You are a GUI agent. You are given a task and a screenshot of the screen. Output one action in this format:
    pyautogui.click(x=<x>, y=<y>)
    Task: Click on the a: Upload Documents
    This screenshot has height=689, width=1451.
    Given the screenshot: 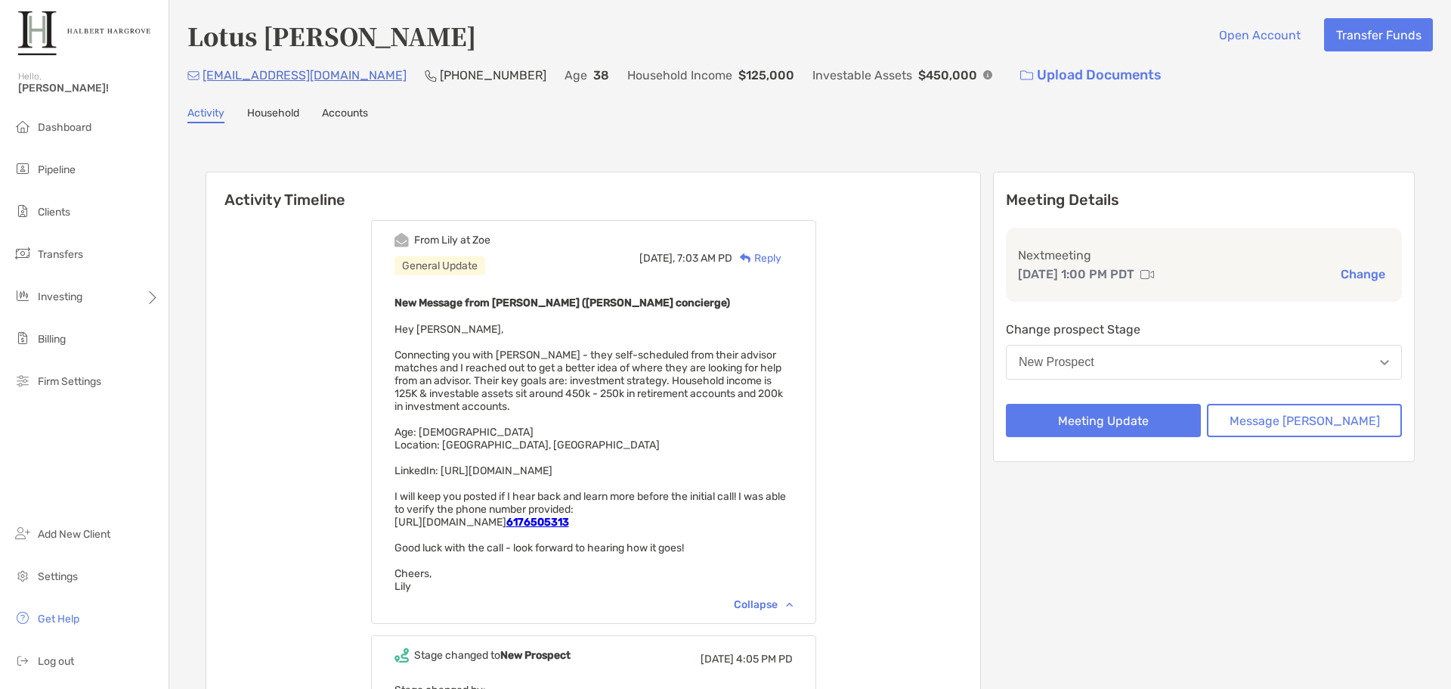 What is the action you would take?
    pyautogui.click(x=1091, y=75)
    